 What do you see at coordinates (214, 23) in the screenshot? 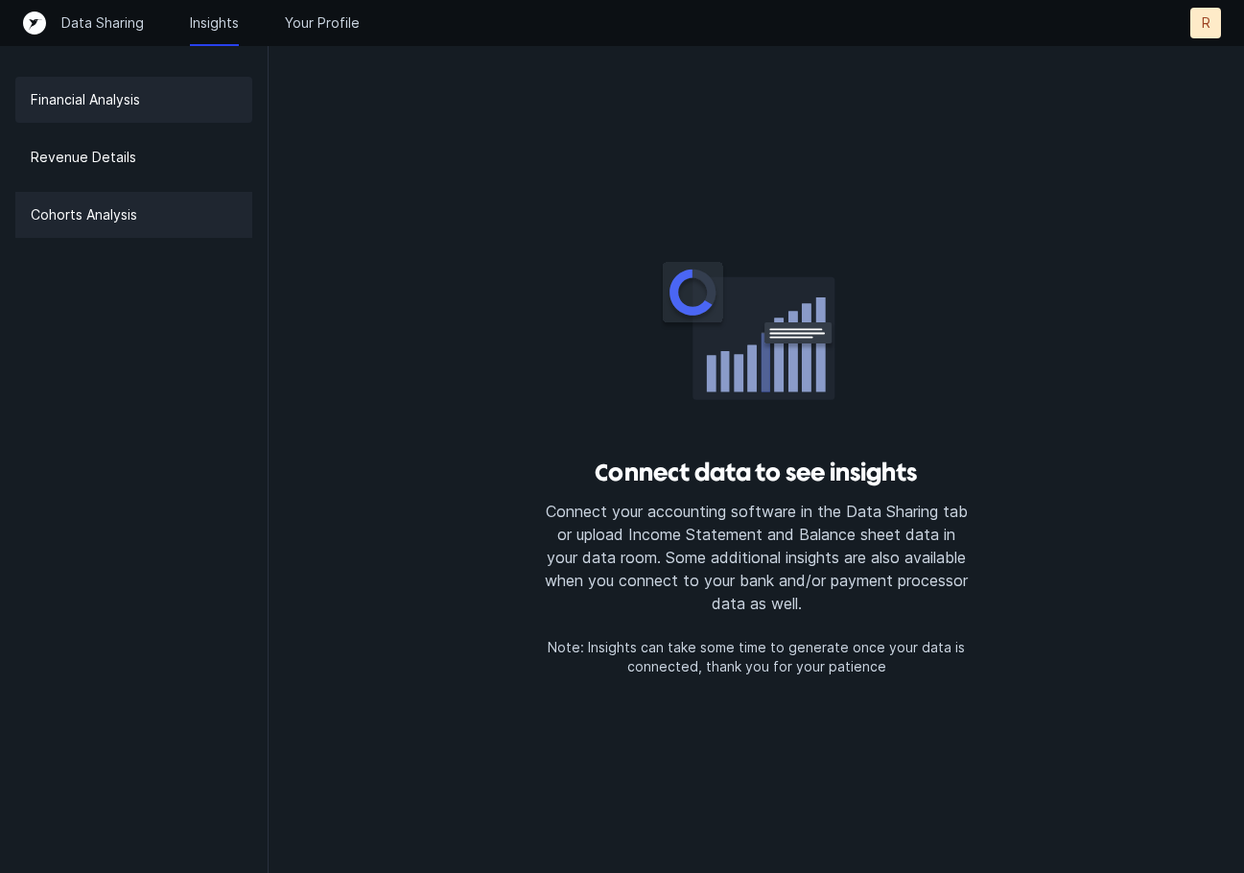
I see `a: Insights` at bounding box center [214, 23].